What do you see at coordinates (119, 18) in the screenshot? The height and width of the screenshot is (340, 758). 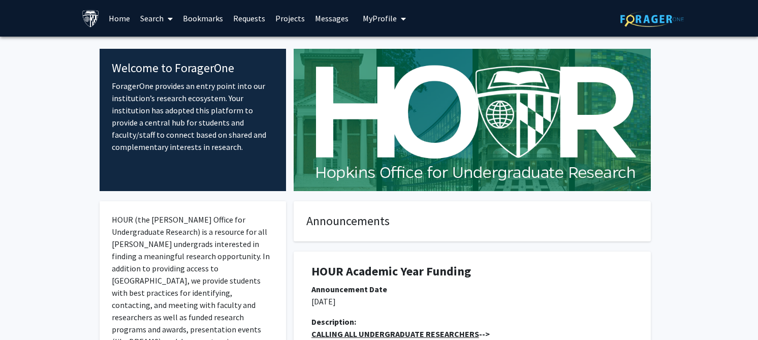 I see `a: Home` at bounding box center [119, 18].